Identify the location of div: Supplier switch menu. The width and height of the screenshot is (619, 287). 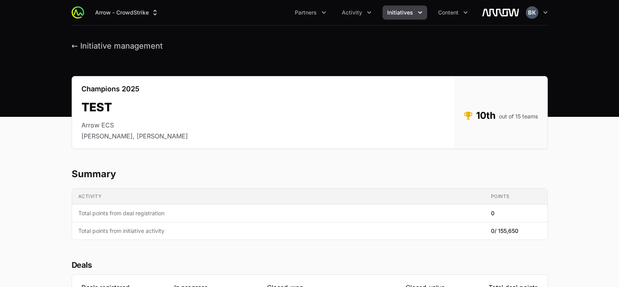
(127, 13).